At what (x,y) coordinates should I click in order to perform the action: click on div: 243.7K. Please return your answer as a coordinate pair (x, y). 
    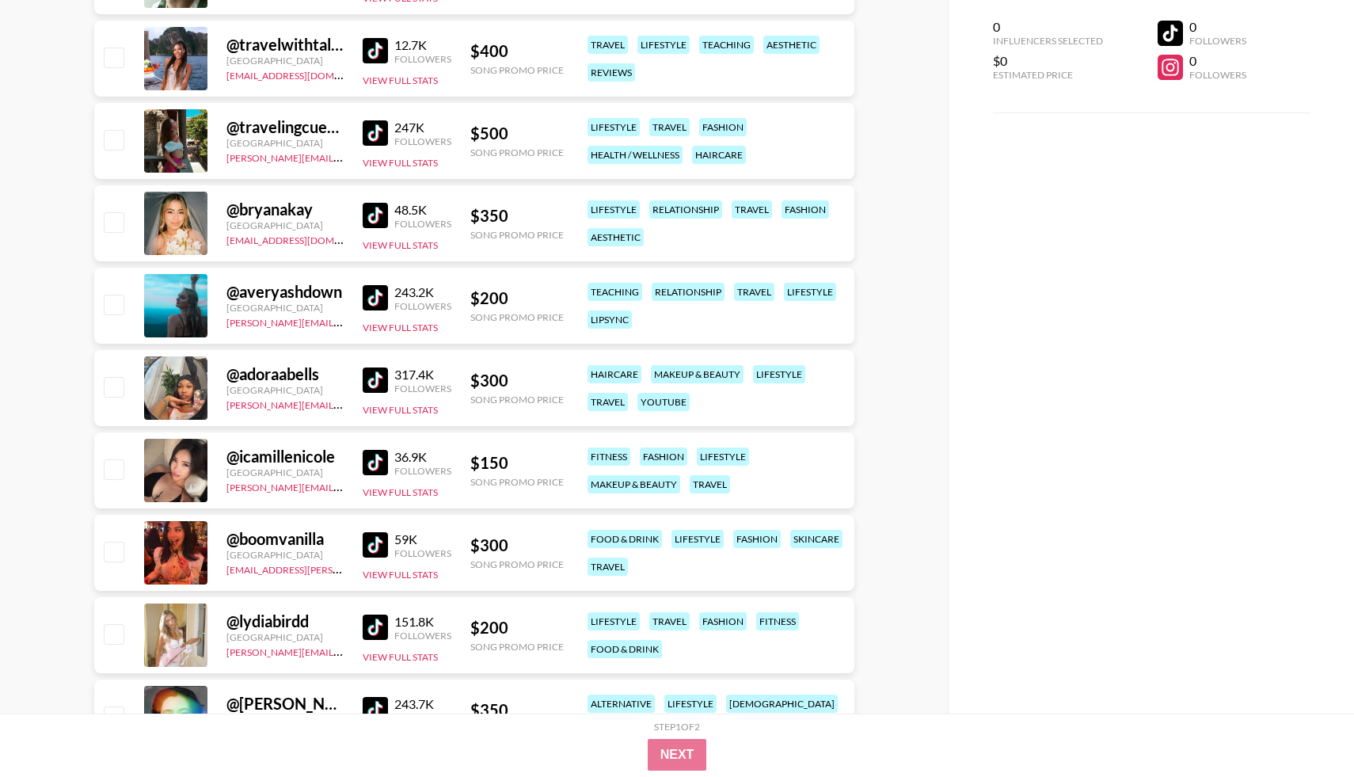
    Looking at the image, I should click on (423, 704).